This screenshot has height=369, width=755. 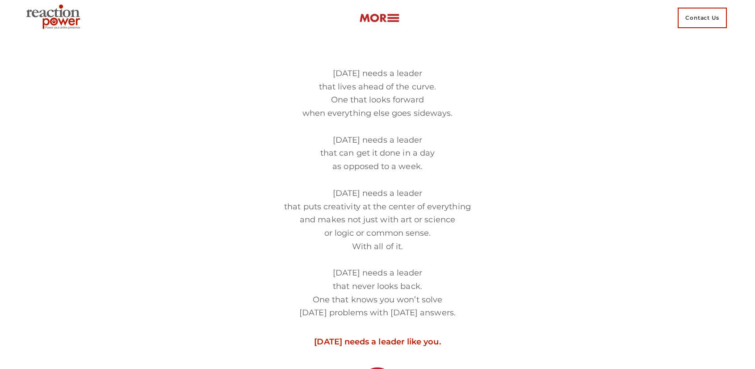 What do you see at coordinates (702, 18) in the screenshot?
I see `span: Contact Us` at bounding box center [702, 18].